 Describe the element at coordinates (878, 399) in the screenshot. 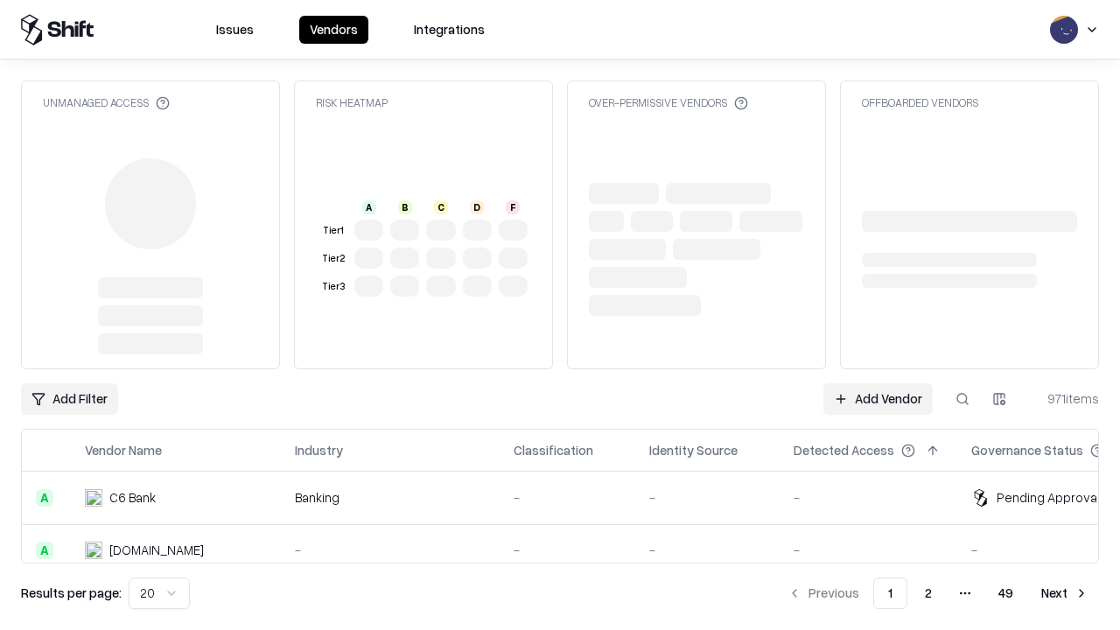

I see `a: Add Vendor` at that location.